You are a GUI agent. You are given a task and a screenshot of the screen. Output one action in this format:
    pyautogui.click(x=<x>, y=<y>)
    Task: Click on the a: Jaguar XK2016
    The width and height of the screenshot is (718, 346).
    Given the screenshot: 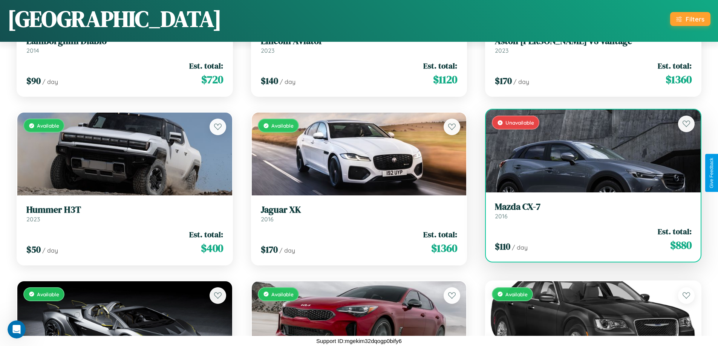 What is the action you would take?
    pyautogui.click(x=359, y=214)
    